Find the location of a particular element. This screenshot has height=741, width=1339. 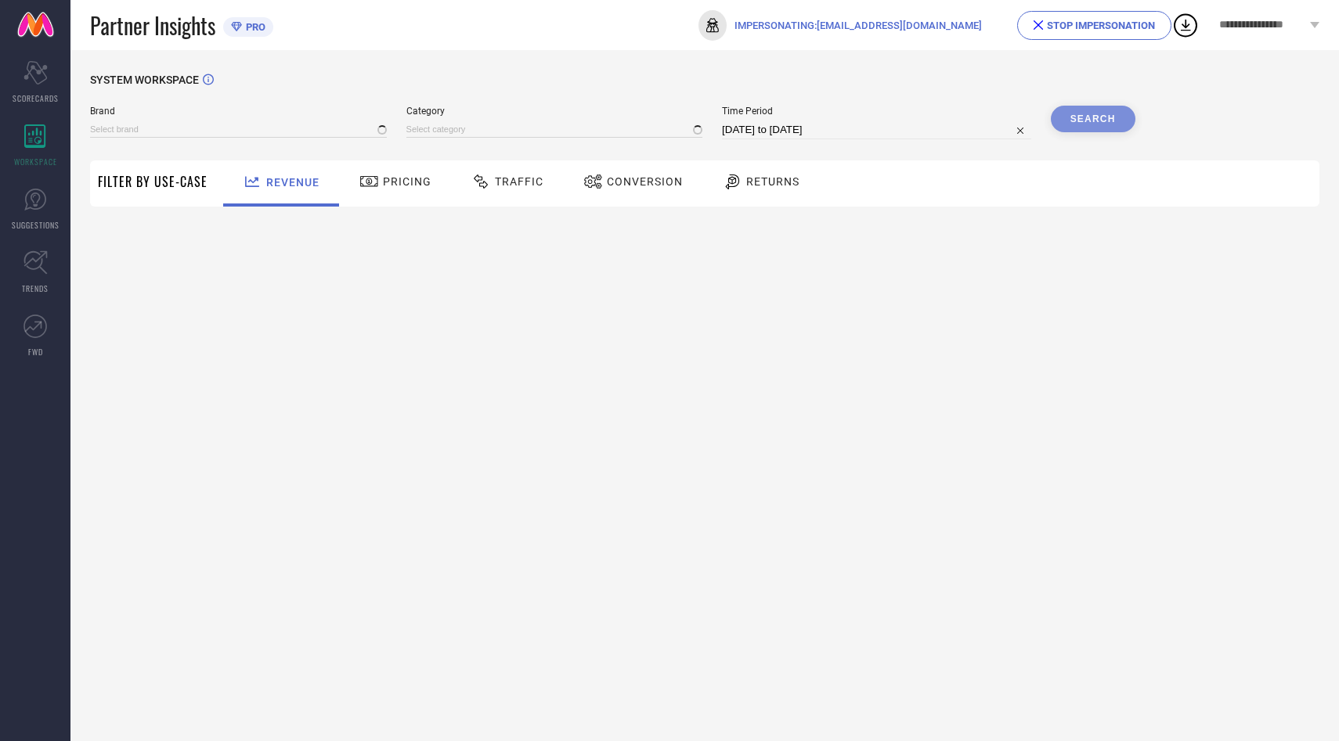

span: Filter By Use-Case is located at coordinates (153, 182).